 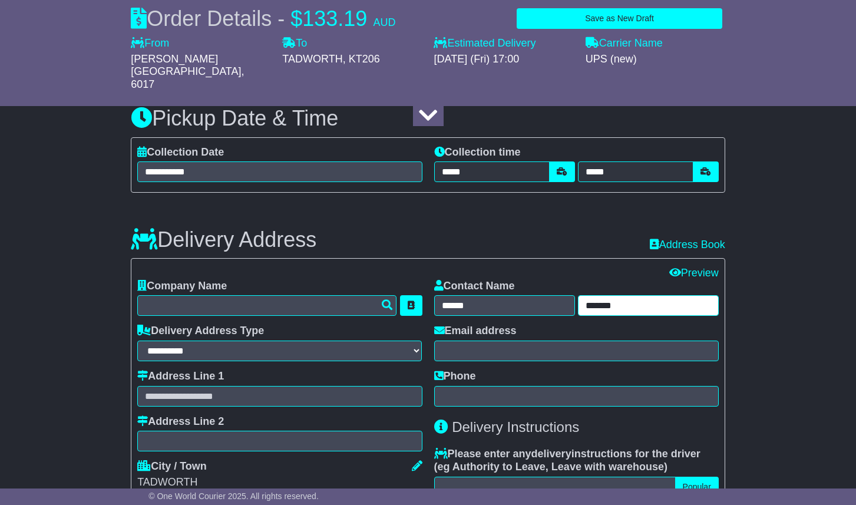 I want to click on div: UPS (new), so click(x=655, y=59).